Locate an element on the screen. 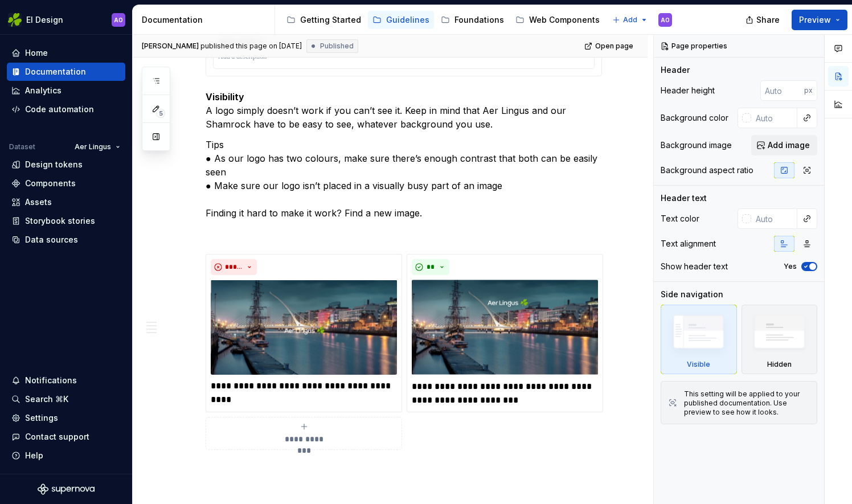  div: Page tree is located at coordinates (444, 20).